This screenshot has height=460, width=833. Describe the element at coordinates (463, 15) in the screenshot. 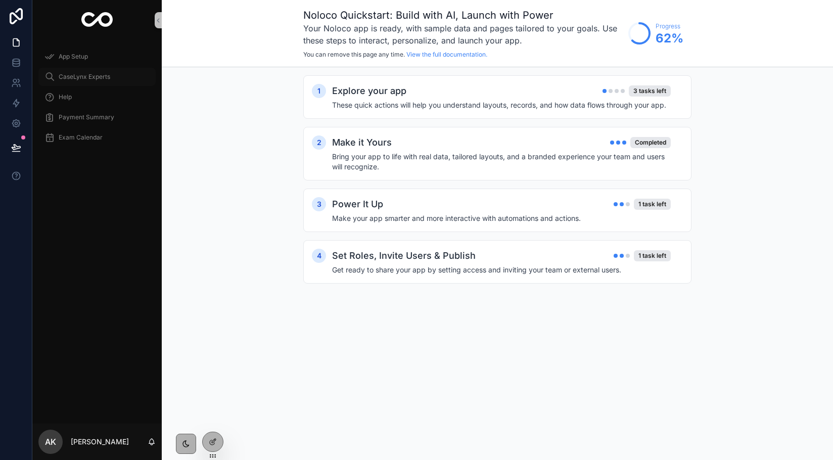

I see `h1: Noloco Quickstart: Build with AI, Launch with Power` at that location.